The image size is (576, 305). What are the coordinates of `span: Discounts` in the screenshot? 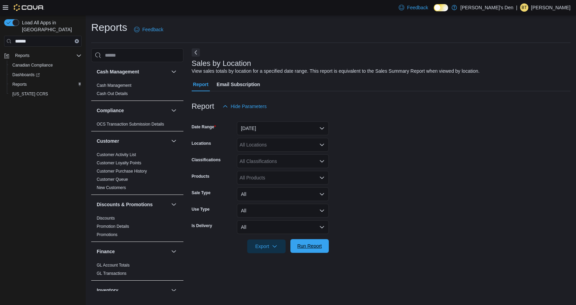 It's located at (106, 218).